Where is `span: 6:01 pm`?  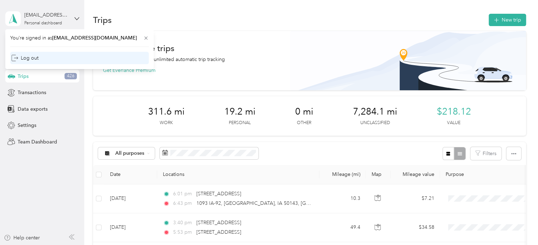
span: 6:01 pm is located at coordinates (183, 194).